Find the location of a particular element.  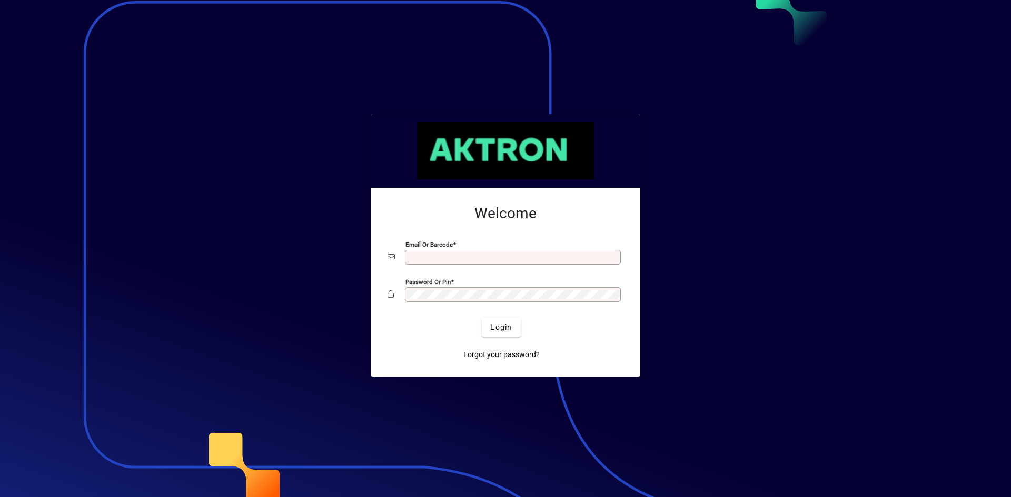

span: Login is located at coordinates (501, 327).